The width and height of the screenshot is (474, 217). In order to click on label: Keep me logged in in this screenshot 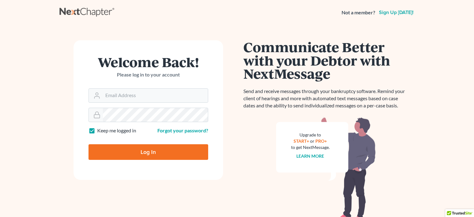, I will do `click(117, 130)`.